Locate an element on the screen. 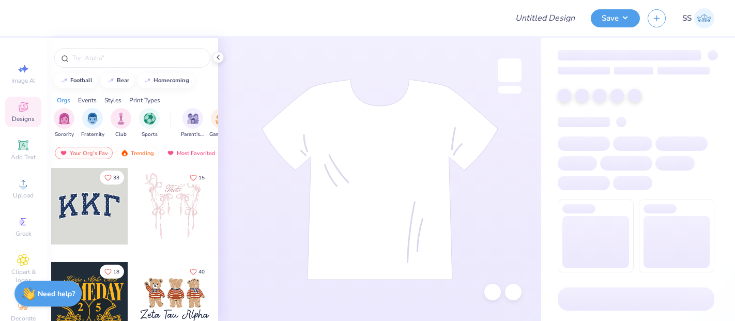 The image size is (735, 321). span: Sorority is located at coordinates (64, 134).